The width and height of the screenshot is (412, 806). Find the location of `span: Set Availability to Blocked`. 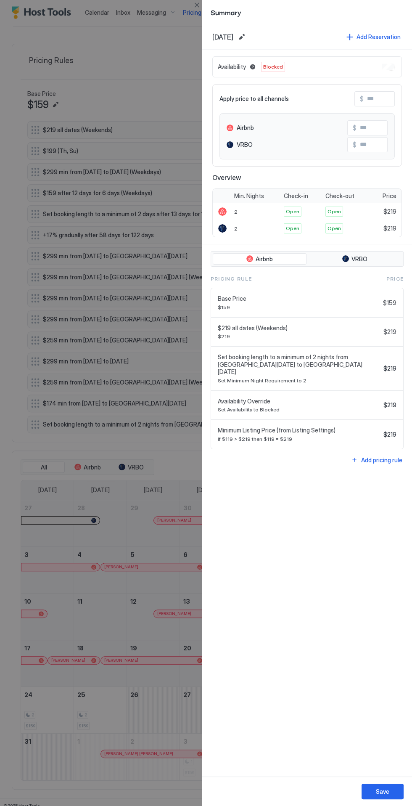

span: Set Availability to Blocked is located at coordinates (299, 409).